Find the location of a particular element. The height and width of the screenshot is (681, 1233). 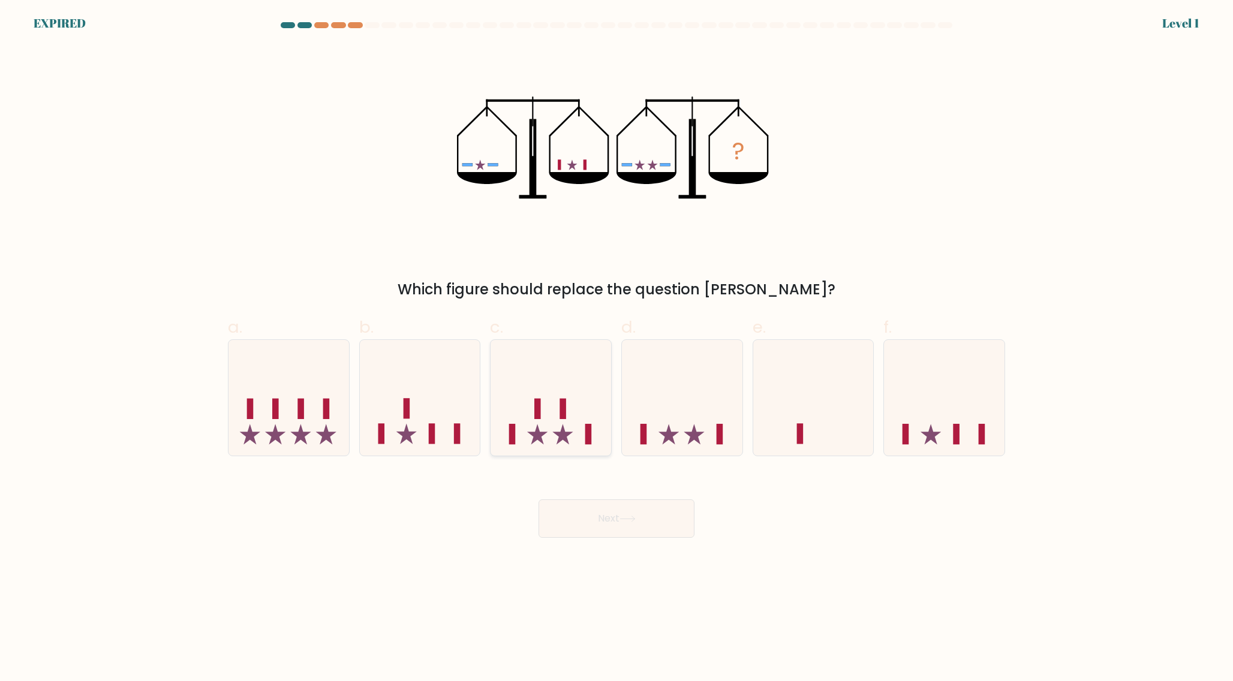

div: Level 1 is located at coordinates (1180, 23).